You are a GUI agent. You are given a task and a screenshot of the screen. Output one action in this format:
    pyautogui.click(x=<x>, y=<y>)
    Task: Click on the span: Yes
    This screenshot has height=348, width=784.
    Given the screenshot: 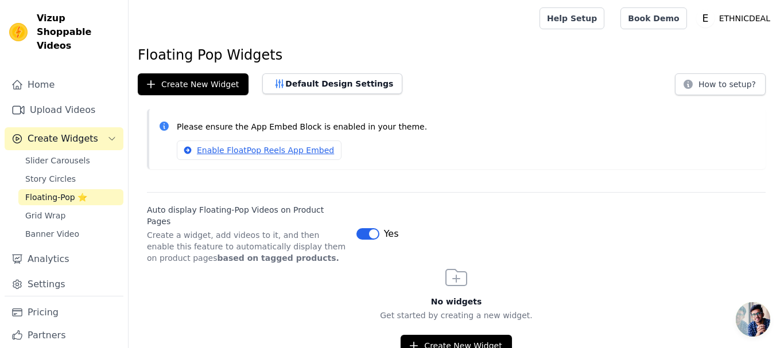 What is the action you would take?
    pyautogui.click(x=391, y=234)
    